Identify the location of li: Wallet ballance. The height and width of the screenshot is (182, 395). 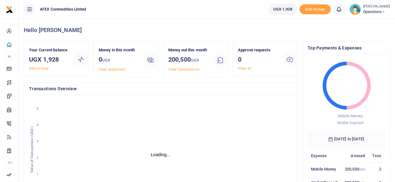
(282, 9).